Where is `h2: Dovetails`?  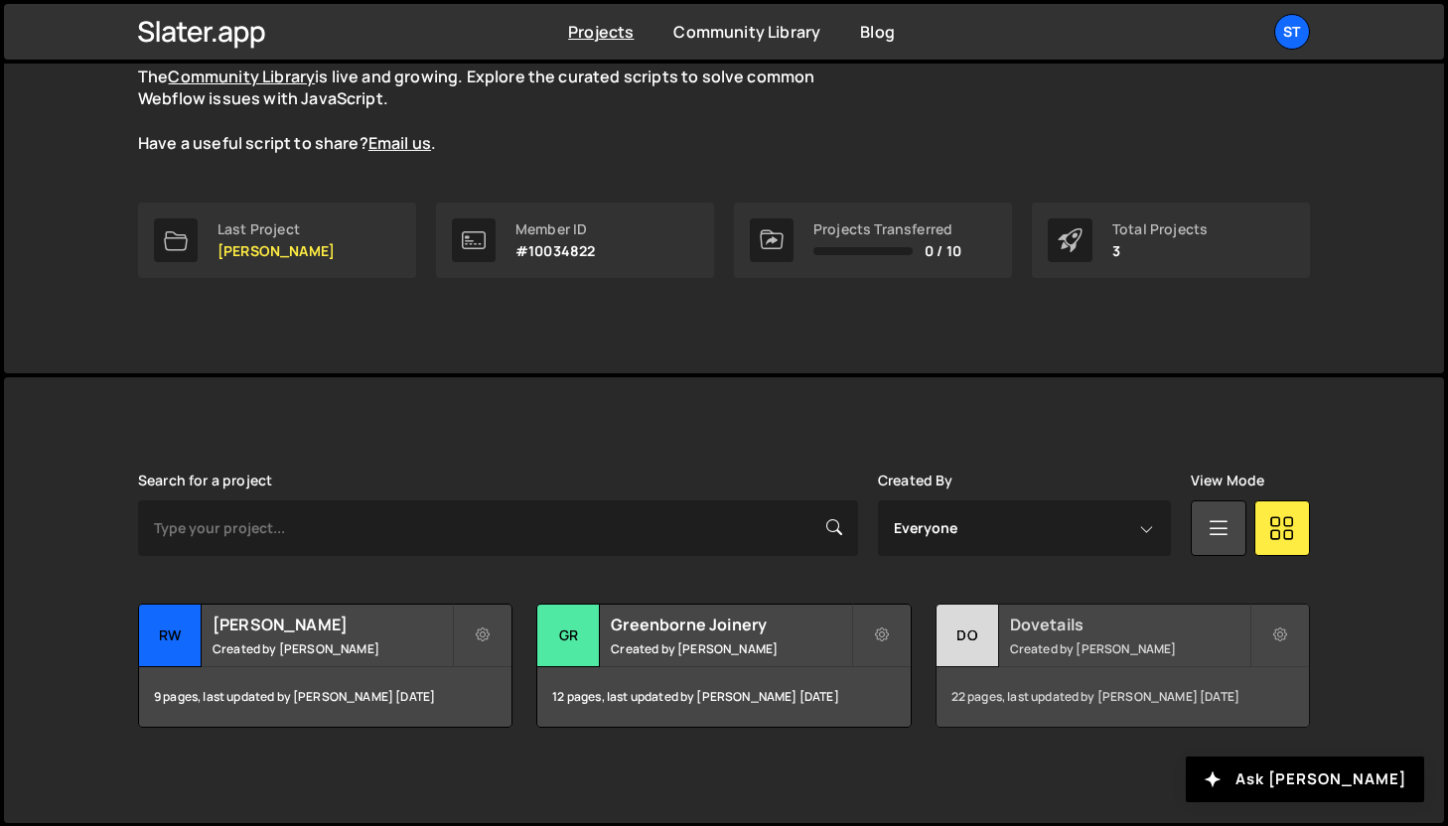 h2: Dovetails is located at coordinates (1129, 625).